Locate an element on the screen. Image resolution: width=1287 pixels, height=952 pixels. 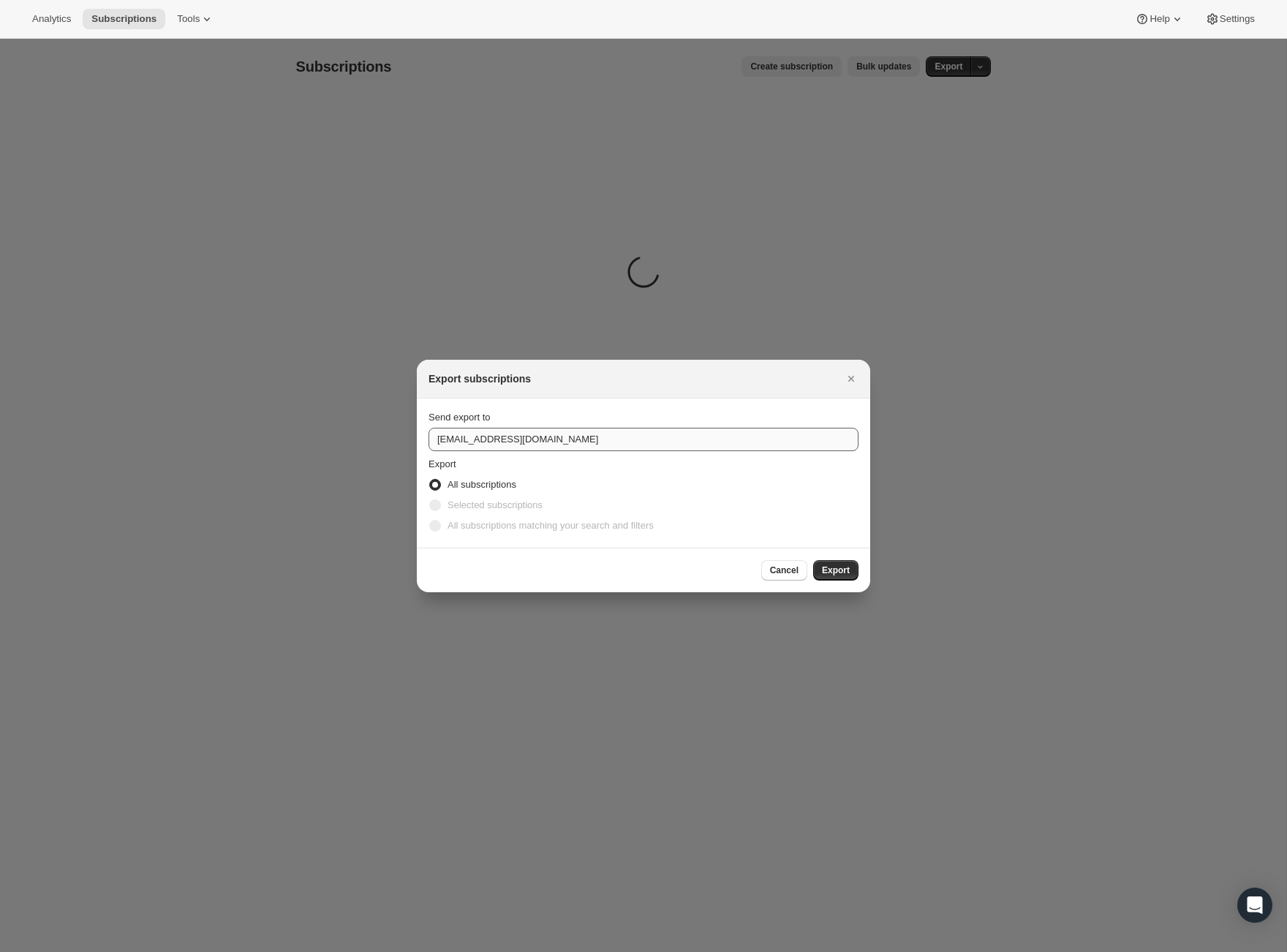
button: Help is located at coordinates (1158, 19).